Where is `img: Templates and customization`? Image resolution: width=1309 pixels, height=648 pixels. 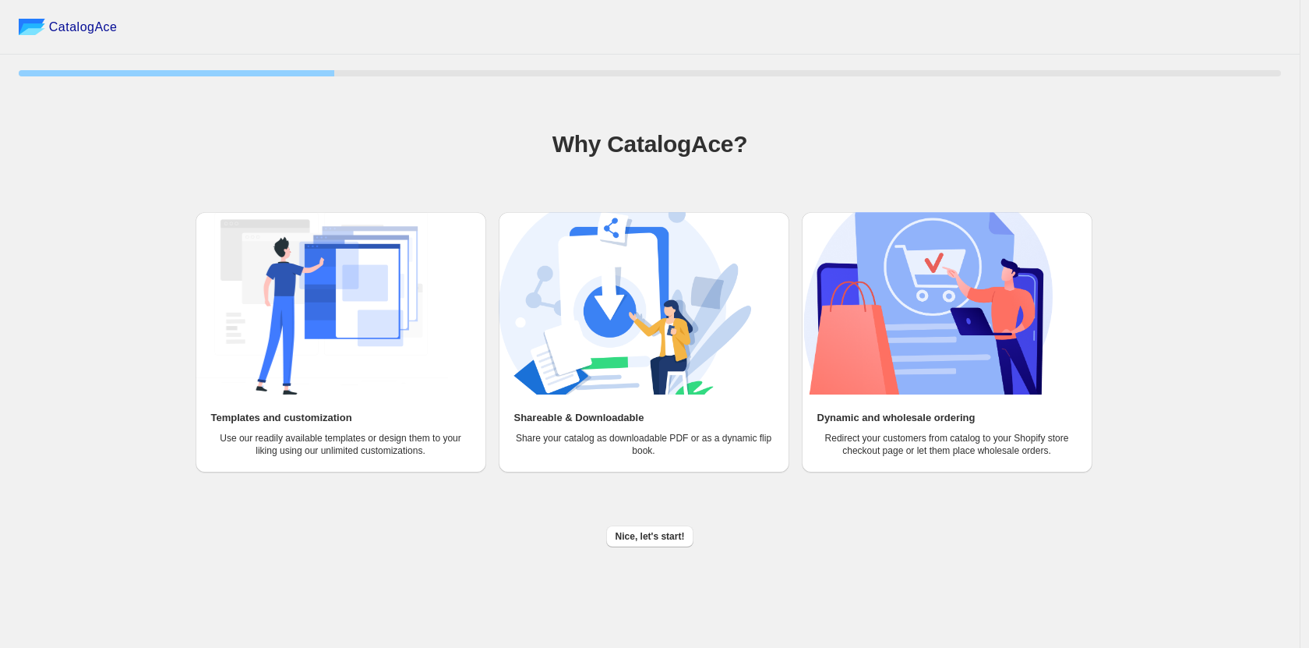
img: Templates and customization is located at coordinates (322, 303).